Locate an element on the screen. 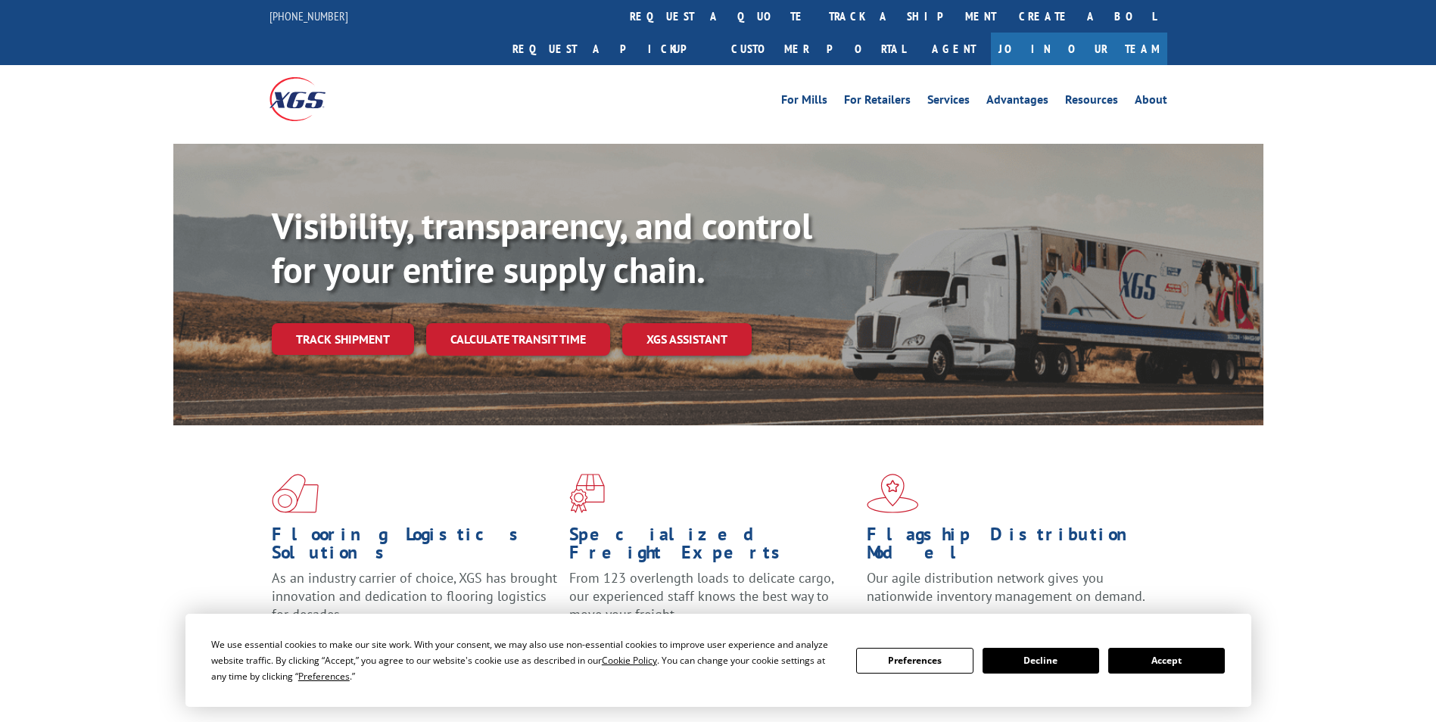 The image size is (1436, 722). p: From 123 overlength loads to delicate cargo, our experienced staff knows the best way to move you... is located at coordinates (712, 602).